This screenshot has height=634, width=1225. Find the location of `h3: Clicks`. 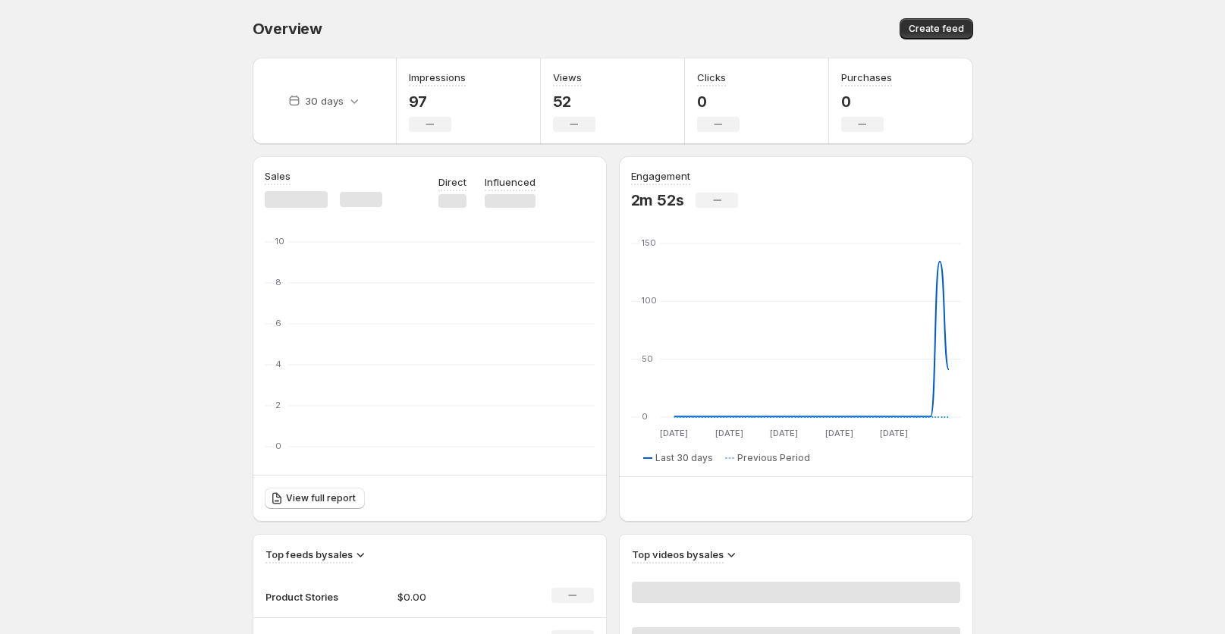

h3: Clicks is located at coordinates (712, 77).